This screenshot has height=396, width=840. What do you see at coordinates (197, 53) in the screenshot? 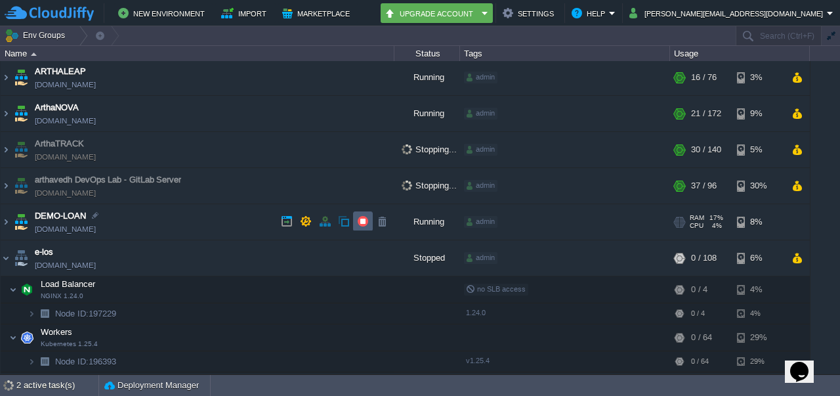
I see `div: Name` at bounding box center [197, 53].